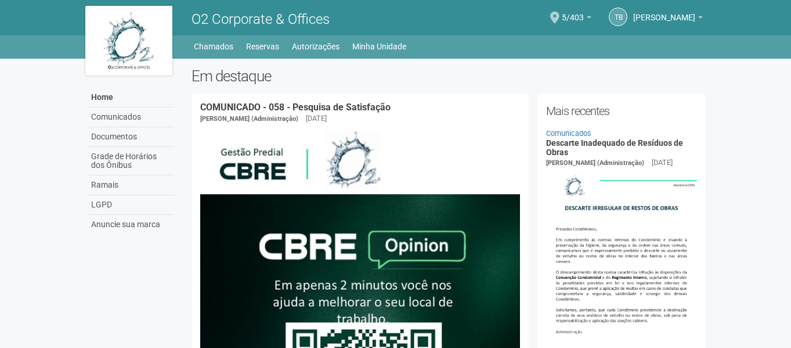  Describe the element at coordinates (379, 46) in the screenshot. I see `a: Minha Unidade` at that location.